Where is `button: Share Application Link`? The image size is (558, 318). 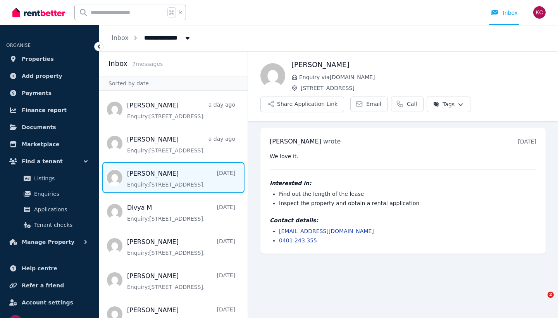 button: Share Application Link is located at coordinates (302, 104).